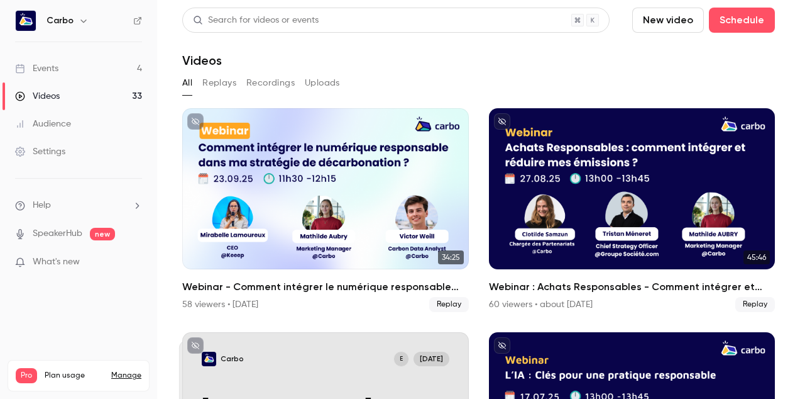 This screenshot has width=800, height=399. What do you see at coordinates (668, 20) in the screenshot?
I see `button: New video` at bounding box center [668, 20].